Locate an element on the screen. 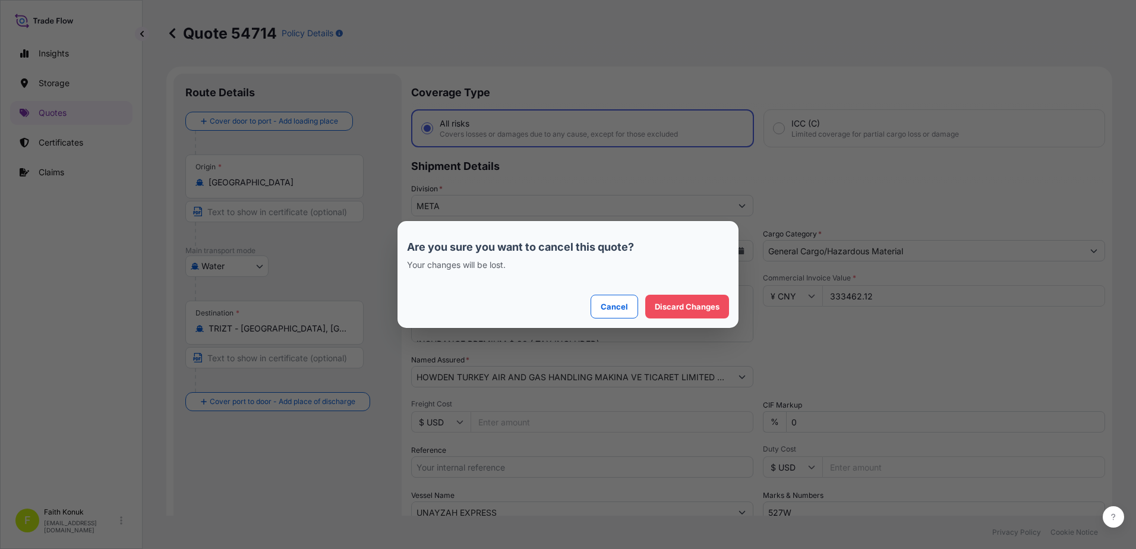 The image size is (1136, 549). p: Cancel is located at coordinates (614, 306).